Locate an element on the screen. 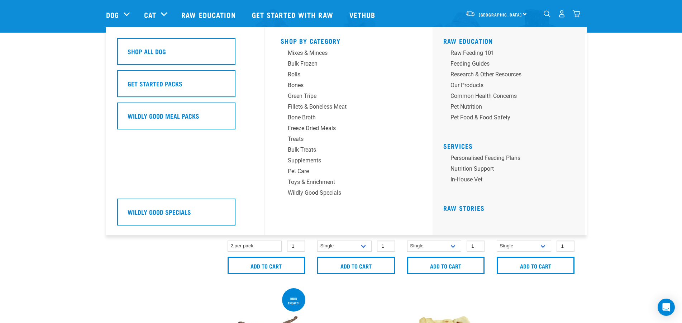 This screenshot has width=682, height=323. div: Pet Care is located at coordinates (344, 171).